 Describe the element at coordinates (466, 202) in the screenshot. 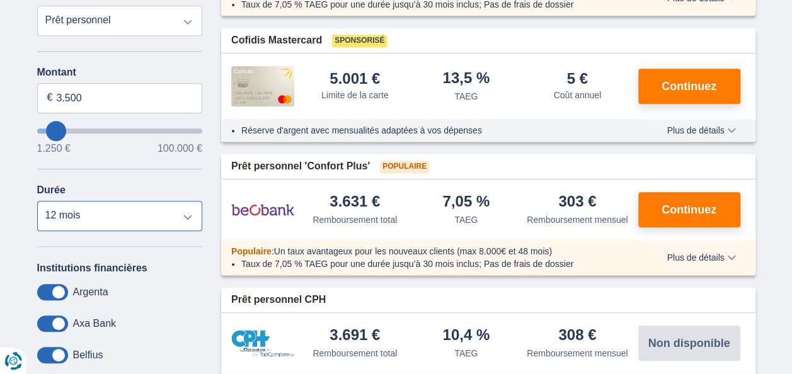

I see `div: 7,05 %` at that location.